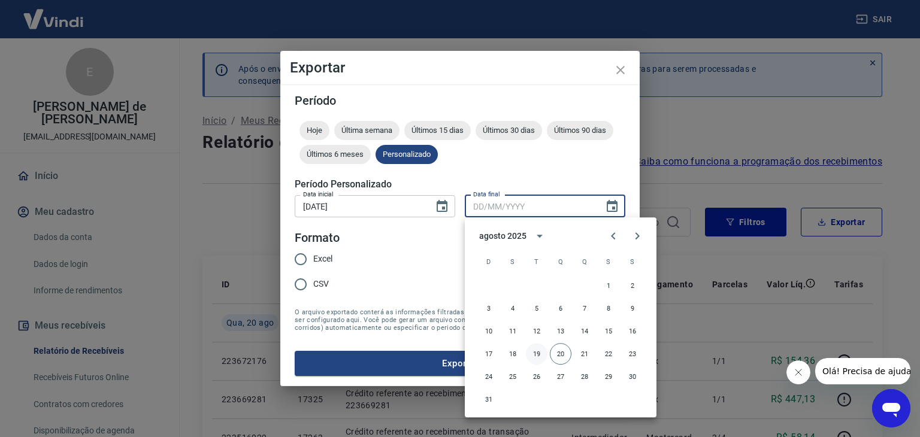 The height and width of the screenshot is (437, 920). I want to click on button: 30, so click(633, 377).